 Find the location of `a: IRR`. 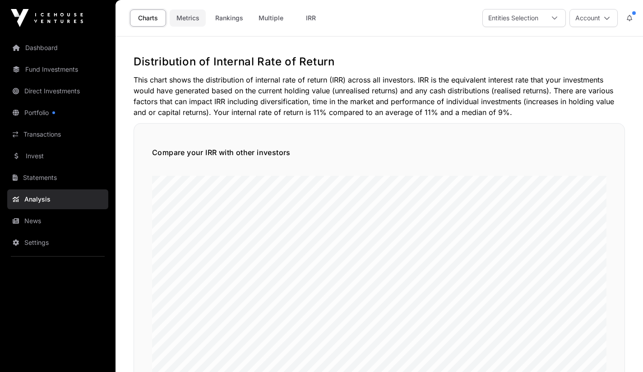

a: IRR is located at coordinates (311, 18).